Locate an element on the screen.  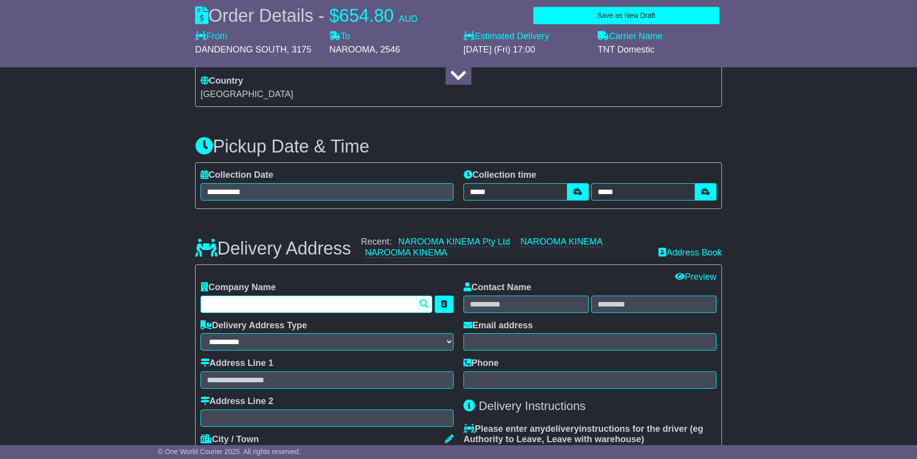
span: © One World Courier 2025. All rights reserved. is located at coordinates (229, 452).